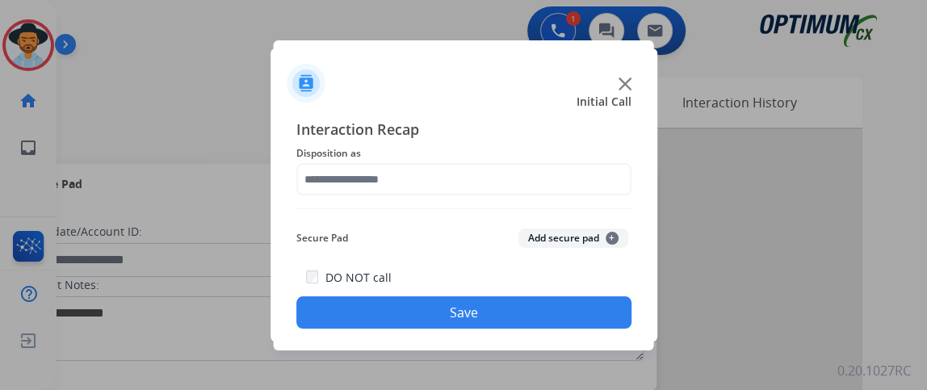  What do you see at coordinates (874, 371) in the screenshot?
I see `p: 0.20.1027RC` at bounding box center [874, 371].